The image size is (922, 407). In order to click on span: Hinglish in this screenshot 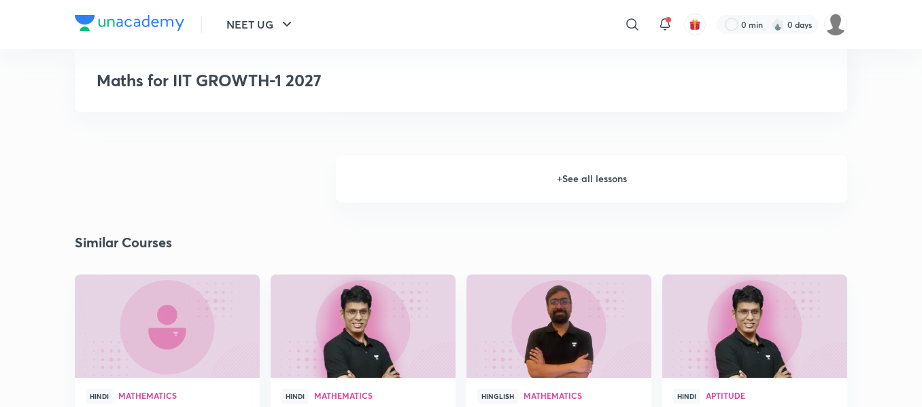, I will do `click(498, 396)`.